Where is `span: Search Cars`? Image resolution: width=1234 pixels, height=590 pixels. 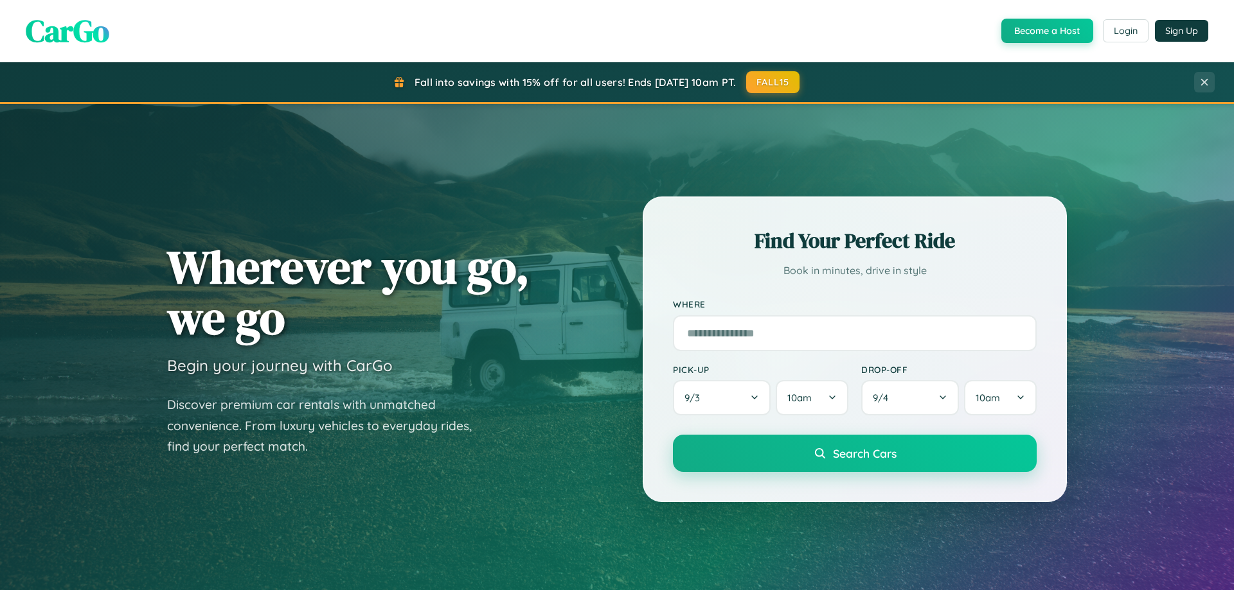 span: Search Cars is located at coordinates (864, 454).